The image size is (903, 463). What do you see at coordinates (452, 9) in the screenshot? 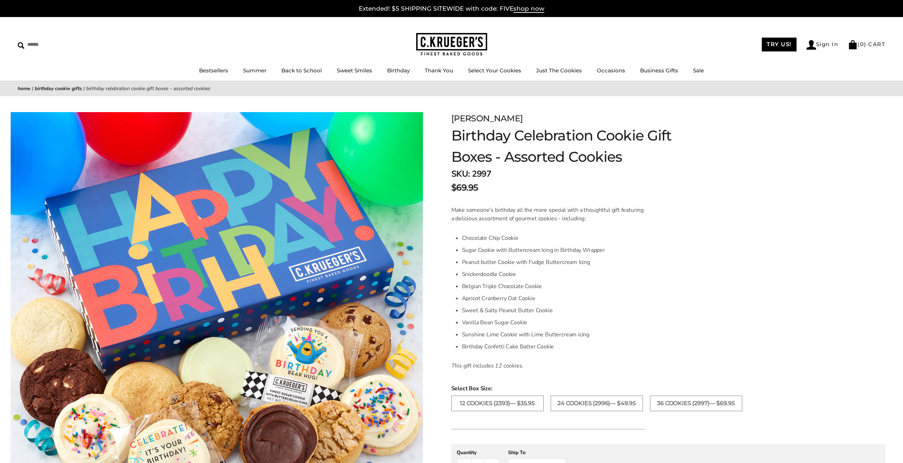
I see `a: Extended! $5 SHIPPING SITEWIDE with code: FIVEshop now` at bounding box center [452, 9].